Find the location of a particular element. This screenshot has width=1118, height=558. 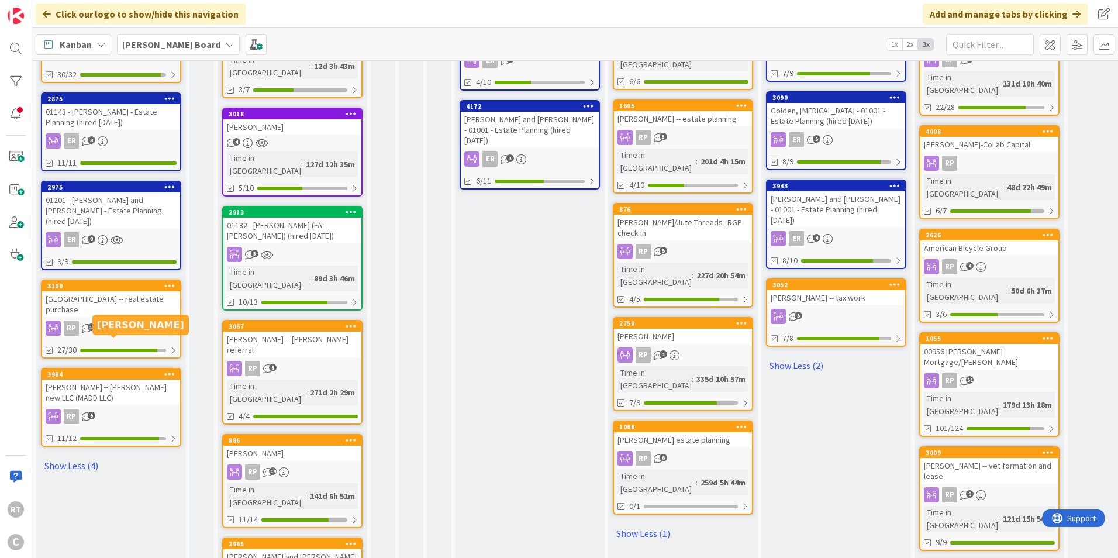

span: 11/11 is located at coordinates (67, 163).